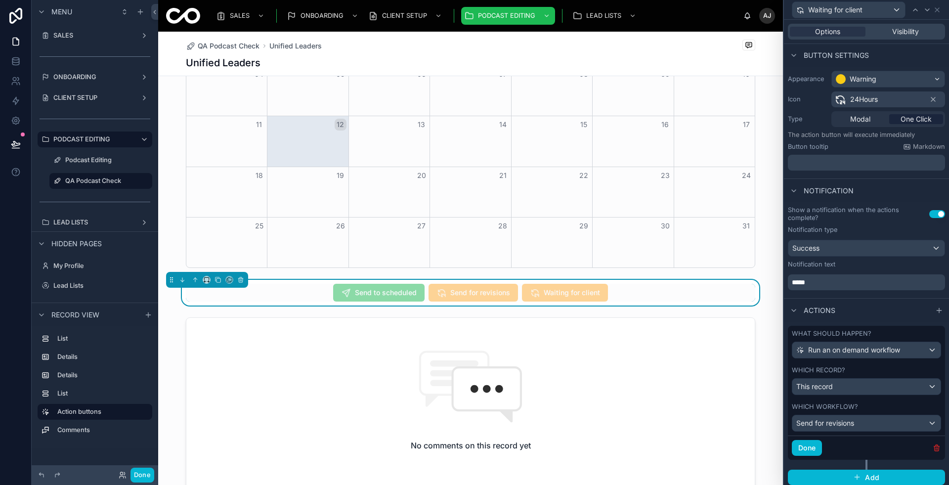 The image size is (949, 485). I want to click on button: 21, so click(502, 175).